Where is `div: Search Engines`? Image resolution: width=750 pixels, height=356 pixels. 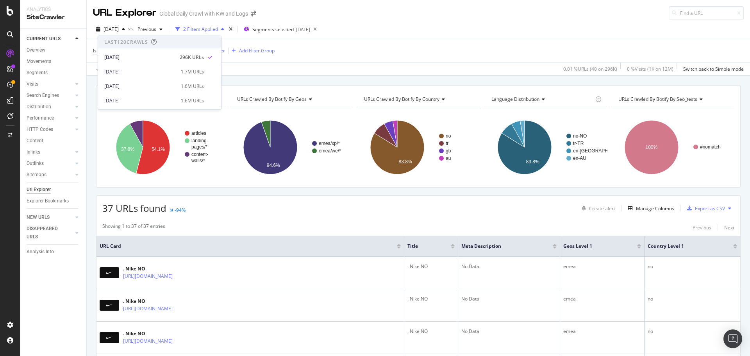 div: Search Engines is located at coordinates (43, 95).